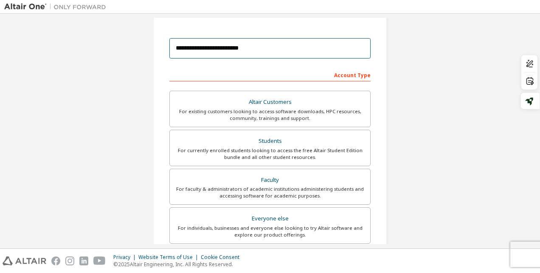 This screenshot has width=540, height=273. What do you see at coordinates (57, 7) in the screenshot?
I see `img: Altair One` at bounding box center [57, 7].